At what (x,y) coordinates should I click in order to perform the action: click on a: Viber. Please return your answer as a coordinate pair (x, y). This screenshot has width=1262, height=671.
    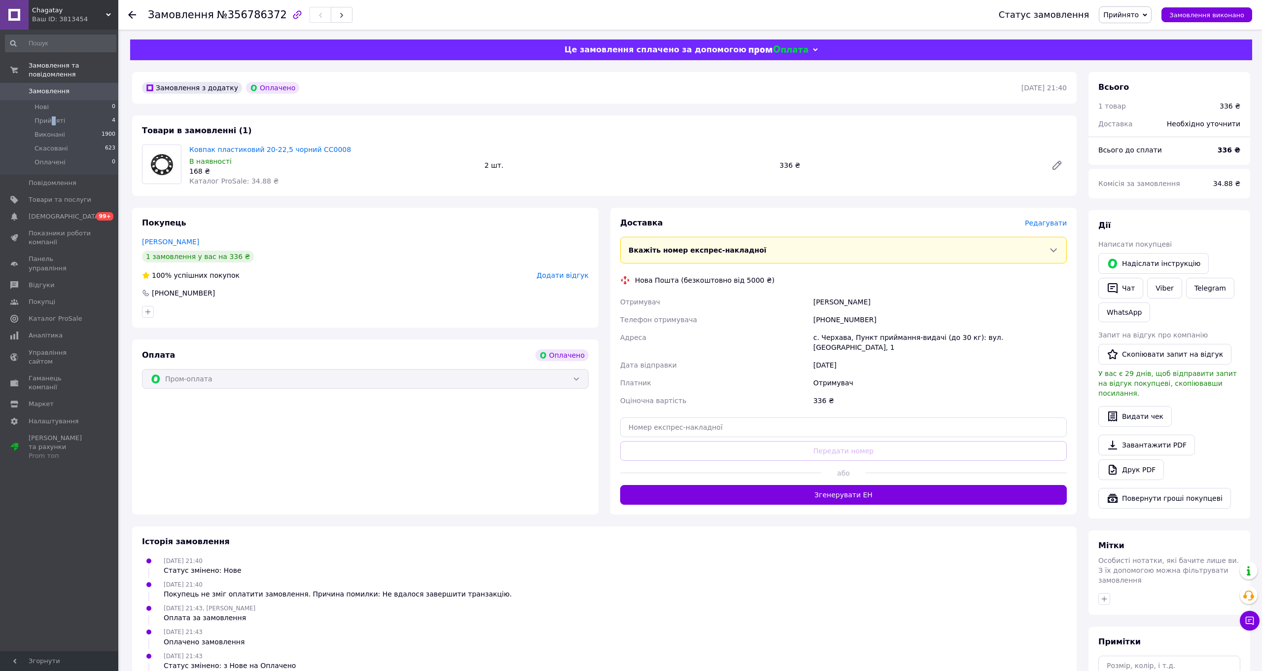
    Looking at the image, I should click on (1165, 288).